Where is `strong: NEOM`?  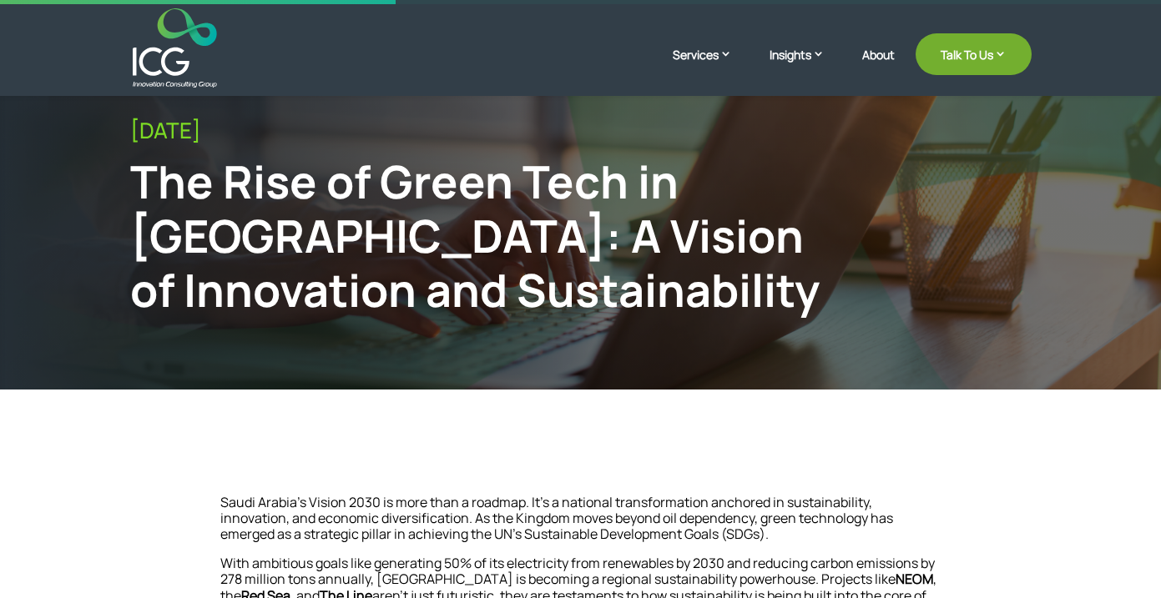 strong: NEOM is located at coordinates (914, 579).